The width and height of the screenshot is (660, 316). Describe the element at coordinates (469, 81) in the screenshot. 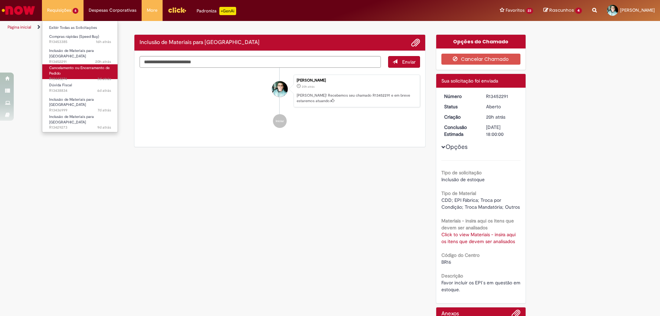

I see `span: Sua solicitação foi enviada` at that location.